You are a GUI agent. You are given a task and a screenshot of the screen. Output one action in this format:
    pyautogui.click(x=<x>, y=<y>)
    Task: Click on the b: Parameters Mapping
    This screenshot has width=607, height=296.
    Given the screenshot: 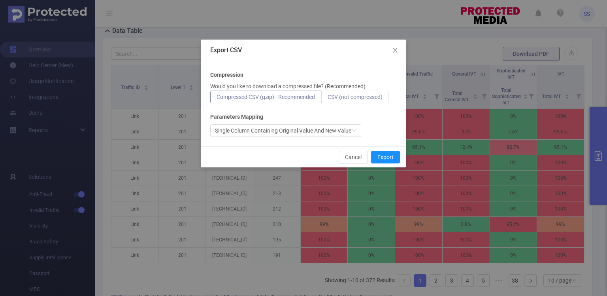 What is the action you would take?
    pyautogui.click(x=237, y=117)
    